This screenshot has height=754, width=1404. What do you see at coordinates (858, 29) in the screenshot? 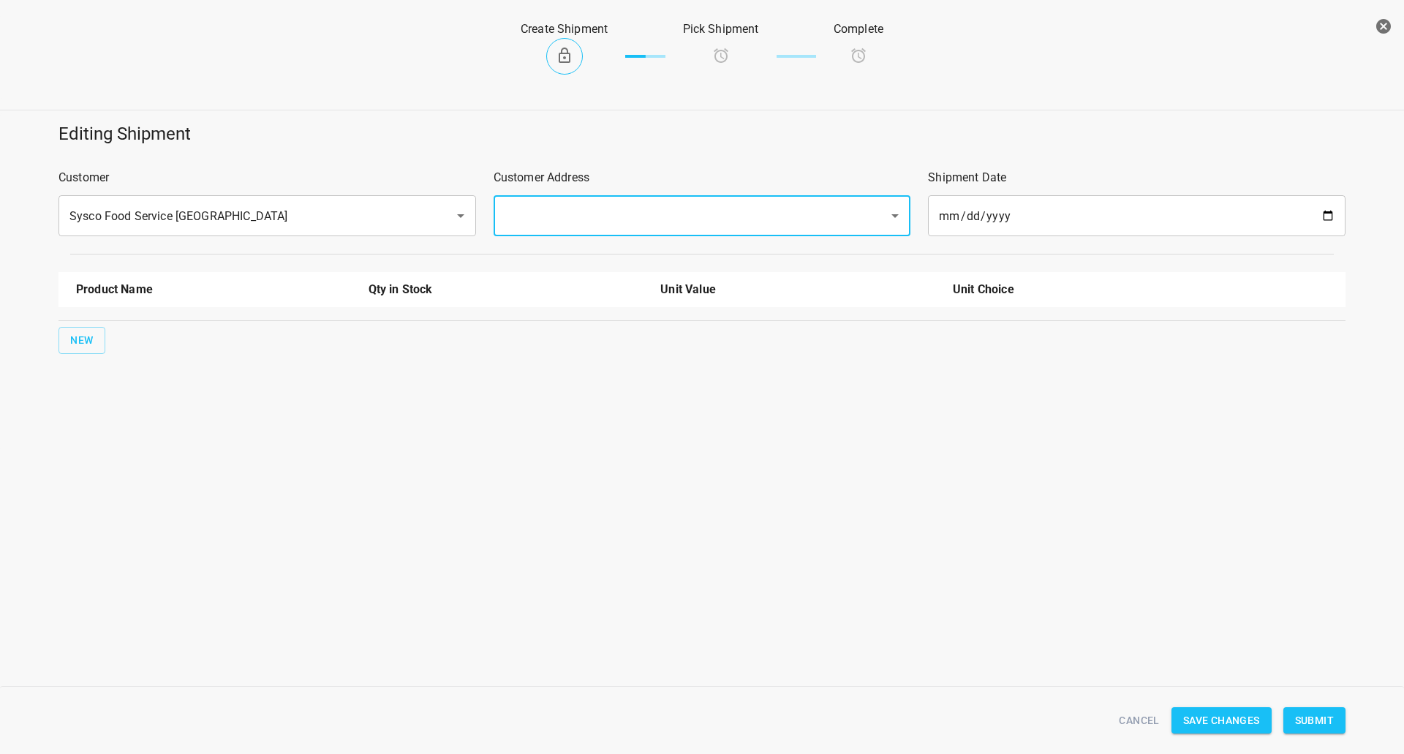
I see `p: Complete` at bounding box center [858, 29].